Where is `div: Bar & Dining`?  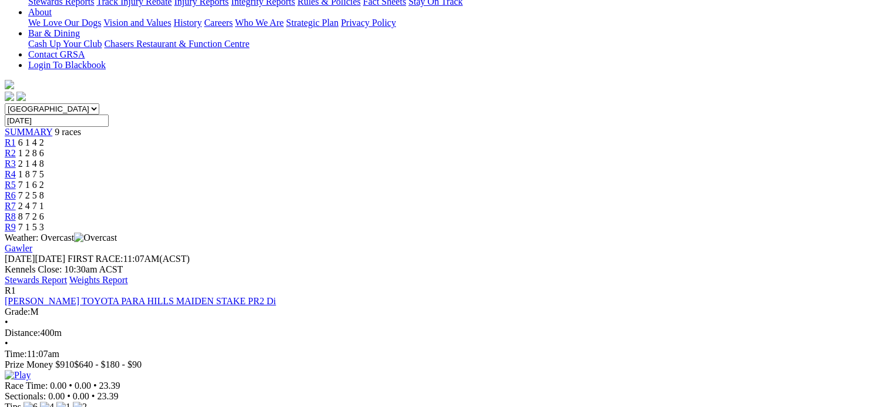
div: Bar & Dining is located at coordinates (456, 44).